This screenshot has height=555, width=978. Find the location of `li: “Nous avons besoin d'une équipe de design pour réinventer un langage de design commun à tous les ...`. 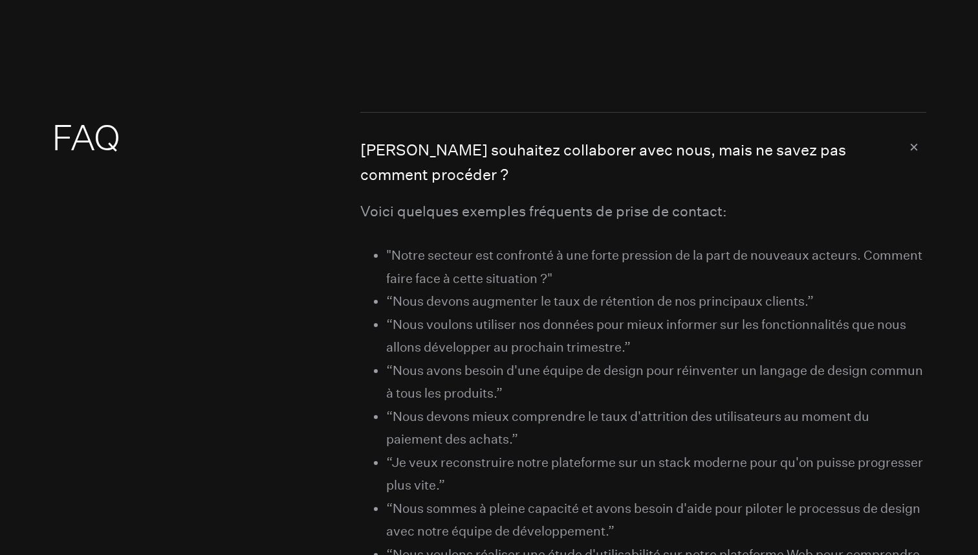

li: “Nous avons besoin d'une équipe de design pour réinventer un langage de design commun à tous les ... is located at coordinates (656, 382).